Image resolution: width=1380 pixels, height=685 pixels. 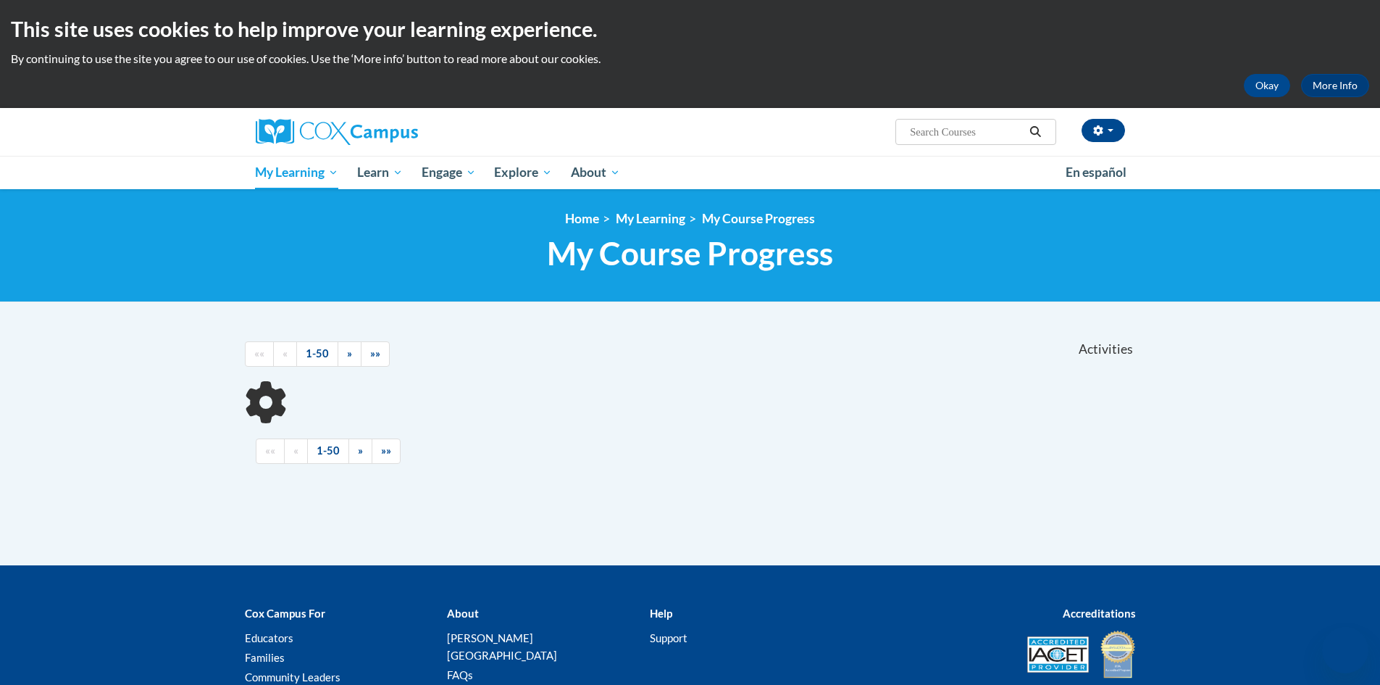 I want to click on span: My Learning, so click(x=296, y=172).